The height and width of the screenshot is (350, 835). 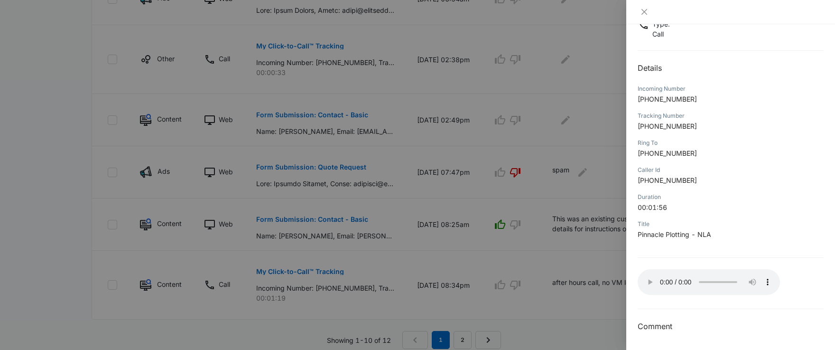 I want to click on span: 00:01:56, so click(x=652, y=207).